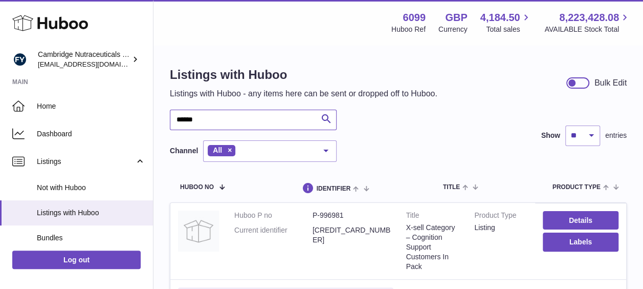 The image size is (643, 289). What do you see at coordinates (20, 59) in the screenshot?
I see `img: internalAdmin-6099@internal.huboo.com` at bounding box center [20, 59].